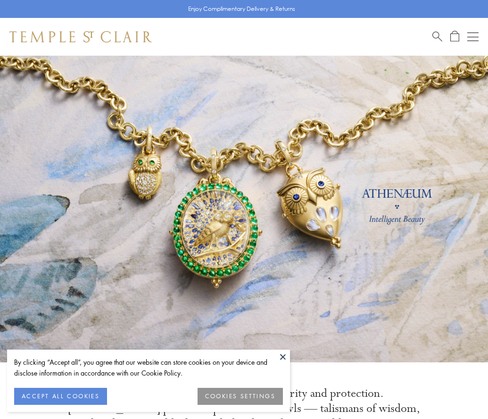  I want to click on button: COOKIES SETTINGS, so click(240, 396).